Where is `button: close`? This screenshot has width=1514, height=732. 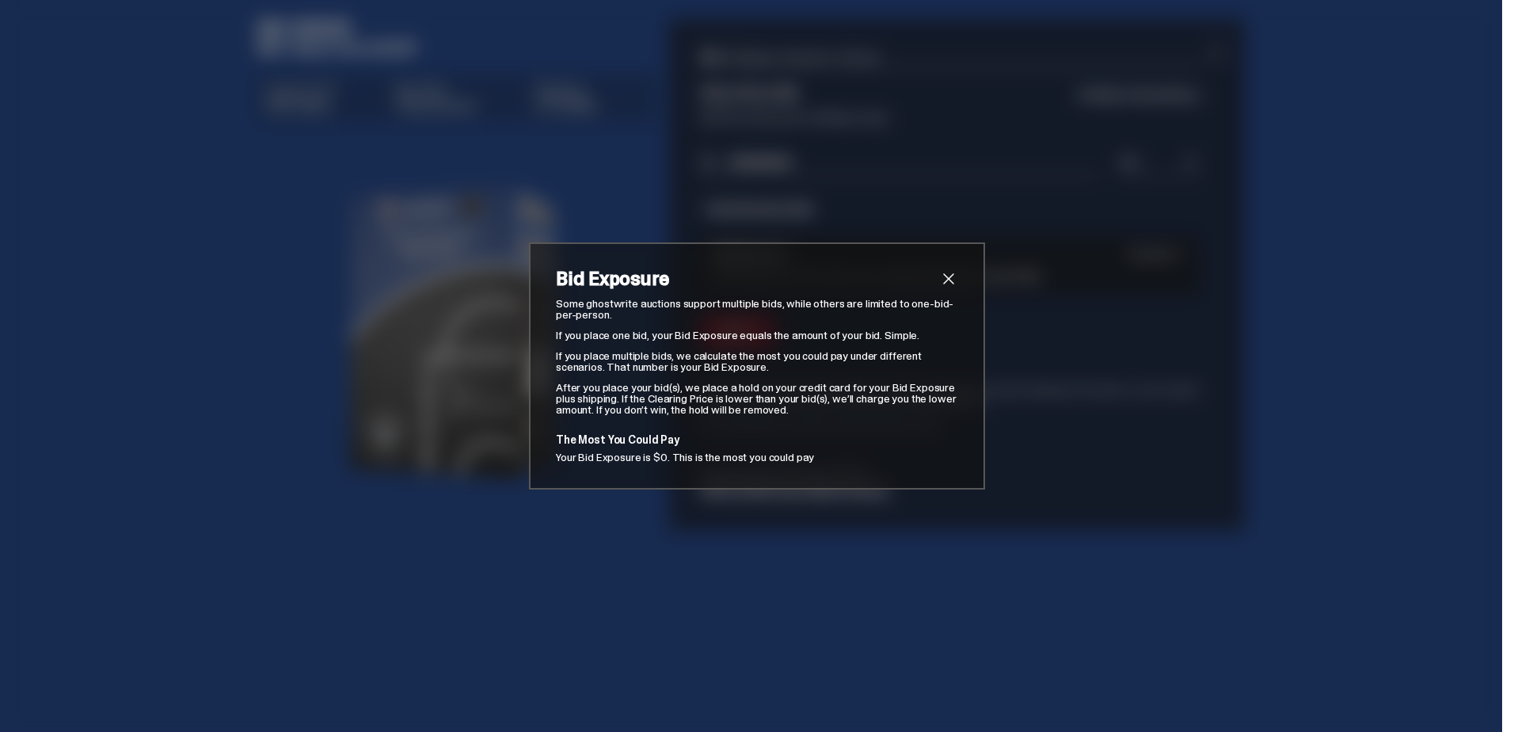
button: close is located at coordinates (949, 279).